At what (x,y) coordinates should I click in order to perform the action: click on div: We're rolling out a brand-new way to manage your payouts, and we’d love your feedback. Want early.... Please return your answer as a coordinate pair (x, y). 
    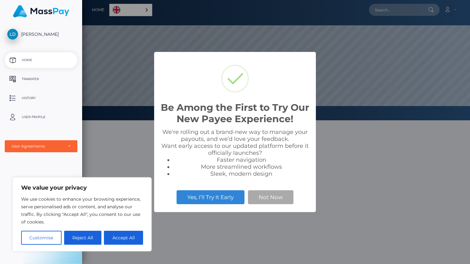
    Looking at the image, I should click on (235, 153).